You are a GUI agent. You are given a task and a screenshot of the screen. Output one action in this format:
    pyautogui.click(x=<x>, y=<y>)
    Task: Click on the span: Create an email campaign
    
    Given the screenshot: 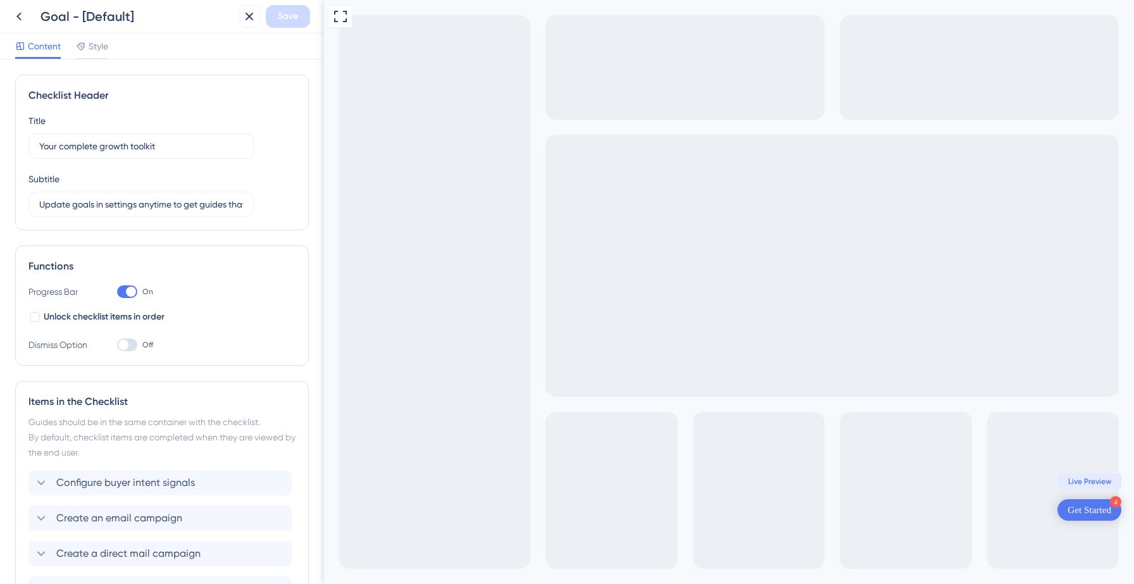 What is the action you would take?
    pyautogui.click(x=119, y=518)
    